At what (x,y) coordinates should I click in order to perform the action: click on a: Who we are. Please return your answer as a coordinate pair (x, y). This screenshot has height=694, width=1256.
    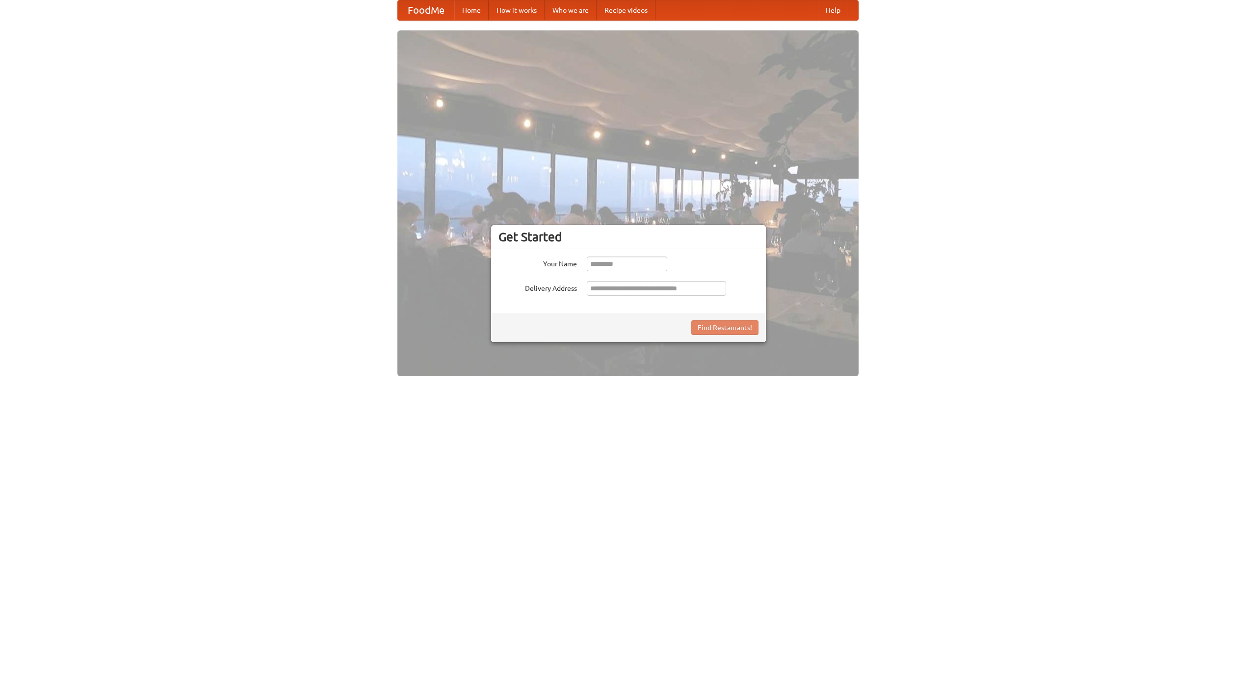
    Looking at the image, I should click on (571, 10).